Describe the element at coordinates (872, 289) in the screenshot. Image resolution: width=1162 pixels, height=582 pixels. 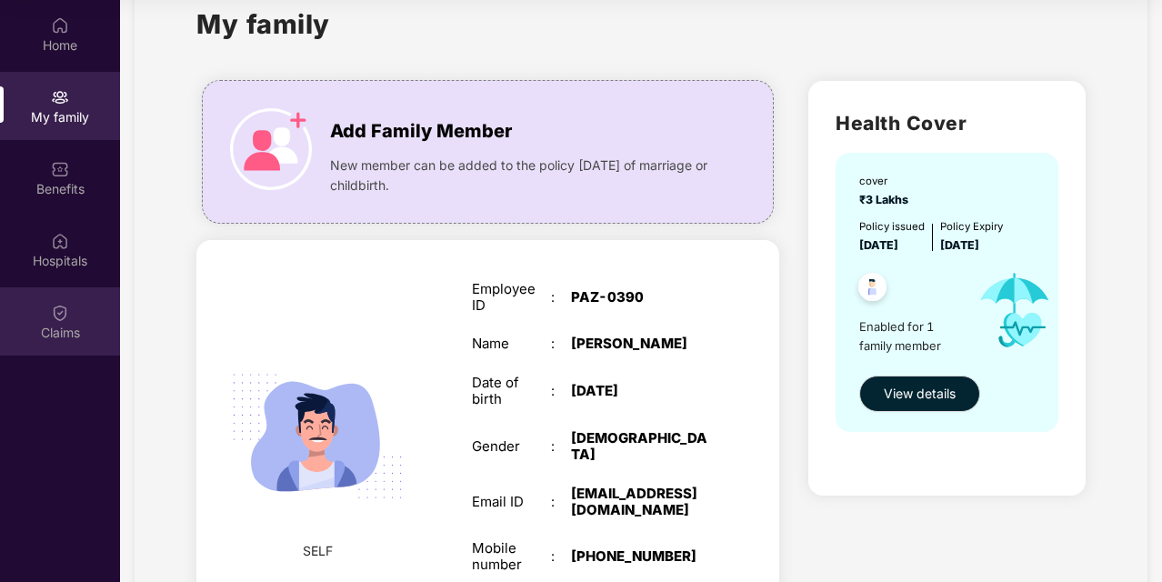
I see `img: svg+xml;base64,PHN2ZyB4bWxucz0iaHR0cDovL3d3dy53My5vcmcvMjAwMC9zdmciIHdpZHRoPSI0OC45NDMiIGhlaWdodD...` at that location.